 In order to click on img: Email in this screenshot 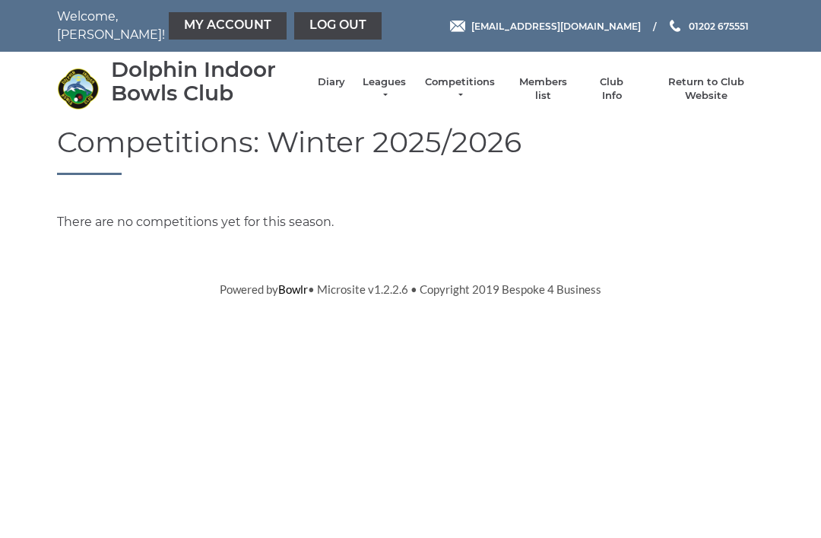, I will do `click(458, 26)`.